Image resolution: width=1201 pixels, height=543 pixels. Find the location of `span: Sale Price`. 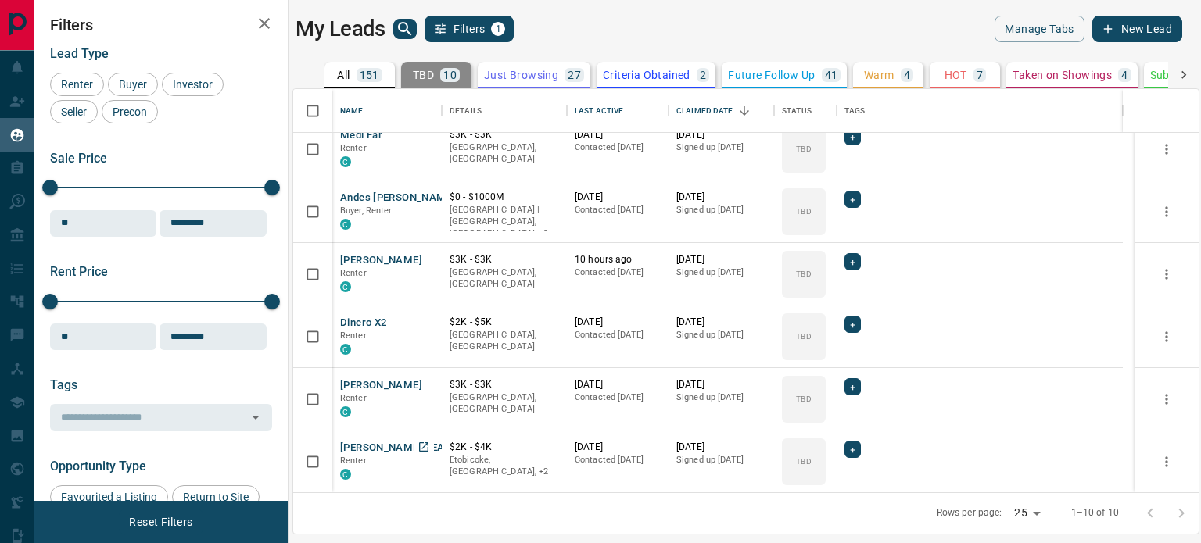

span: Sale Price is located at coordinates (78, 158).